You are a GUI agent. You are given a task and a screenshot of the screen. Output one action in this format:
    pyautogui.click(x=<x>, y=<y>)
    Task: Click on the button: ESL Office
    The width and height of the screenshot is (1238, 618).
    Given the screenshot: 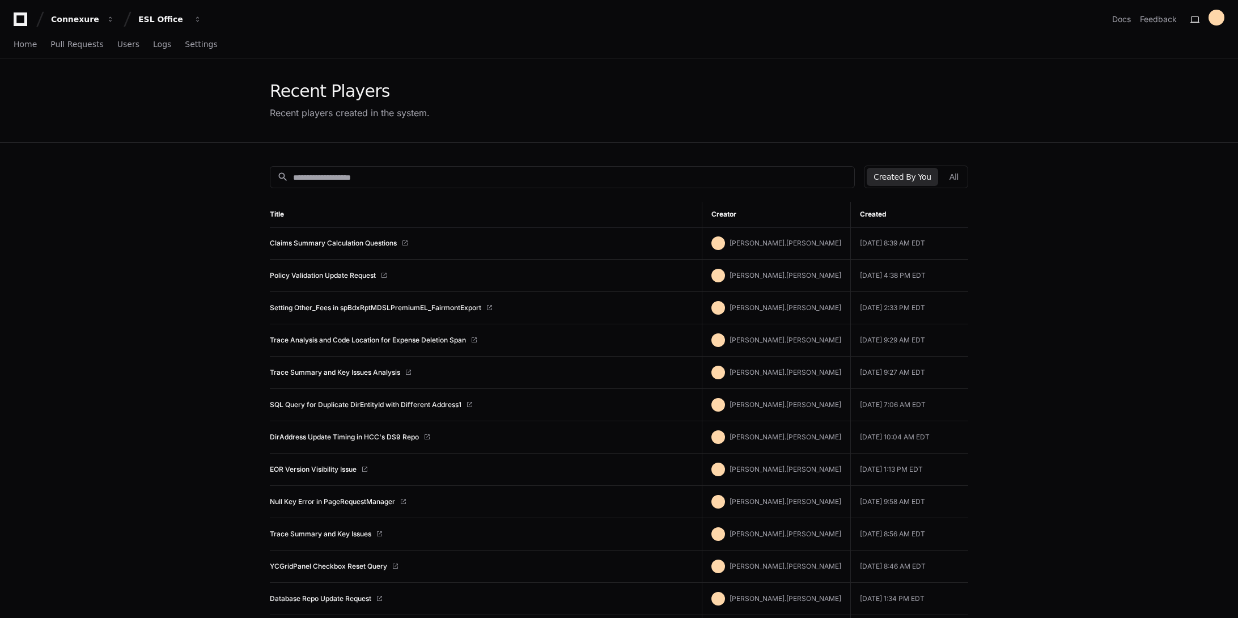 What is the action you would take?
    pyautogui.click(x=170, y=19)
    